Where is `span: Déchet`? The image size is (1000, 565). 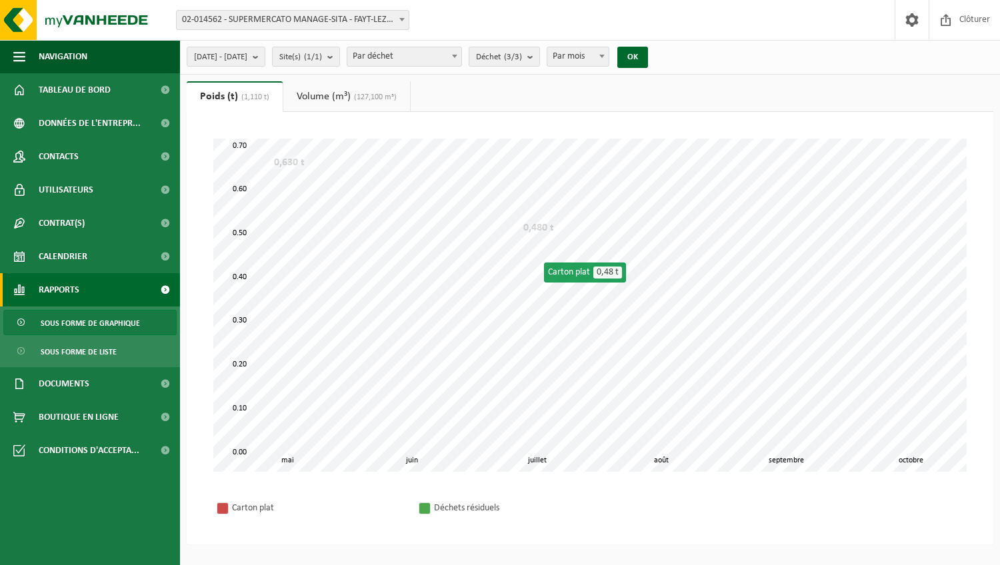 span: Déchet is located at coordinates (499, 57).